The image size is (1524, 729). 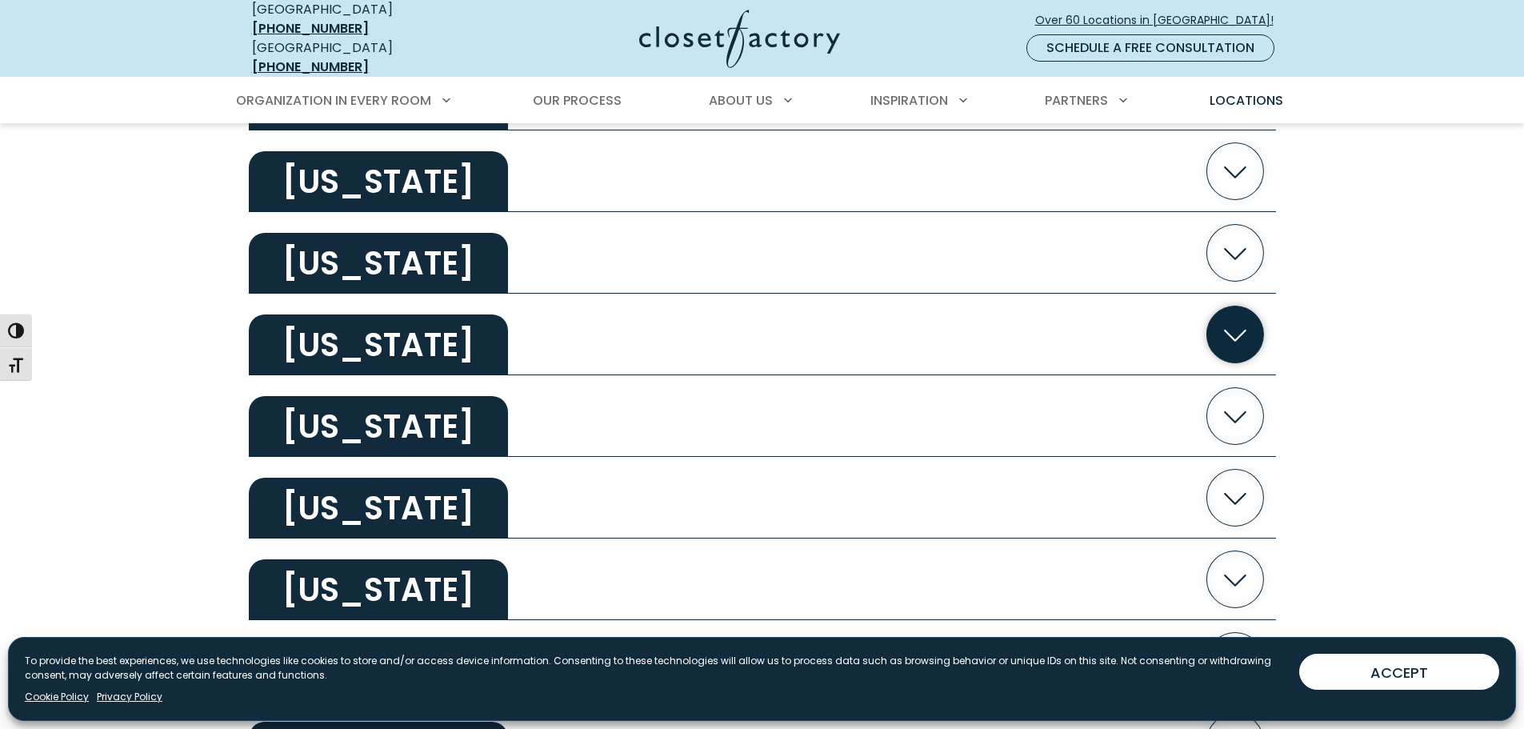 What do you see at coordinates (741, 100) in the screenshot?
I see `span: About Us` at bounding box center [741, 100].